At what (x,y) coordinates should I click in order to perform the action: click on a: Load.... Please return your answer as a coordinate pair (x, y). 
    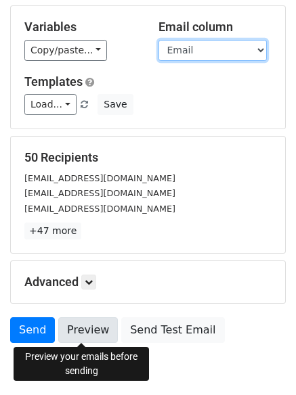
    Looking at the image, I should click on (50, 104).